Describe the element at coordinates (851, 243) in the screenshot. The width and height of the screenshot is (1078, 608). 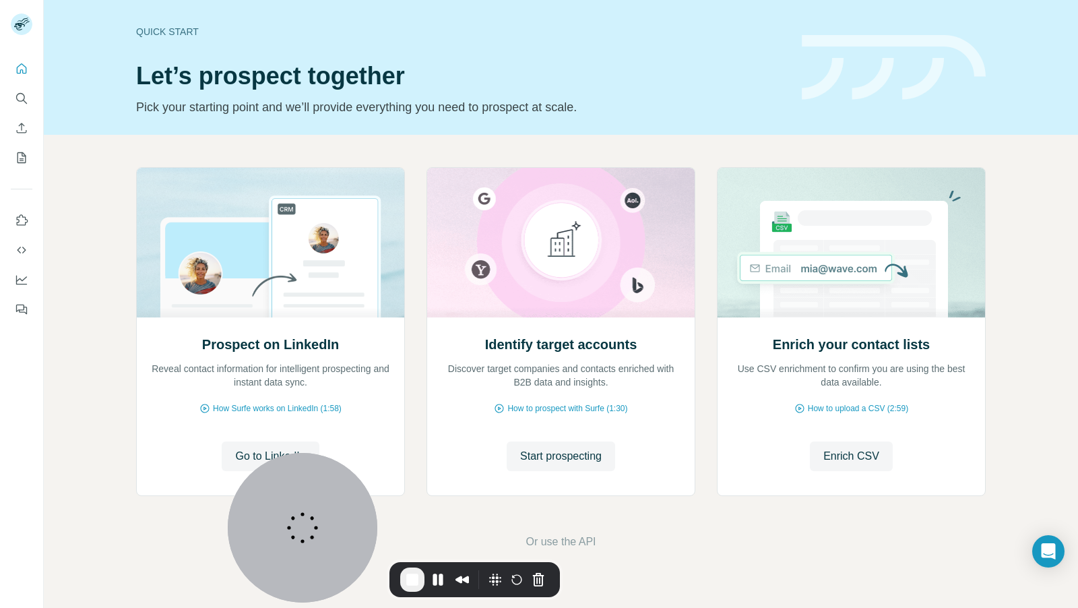
I see `img: Enrich your contact lists` at that location.